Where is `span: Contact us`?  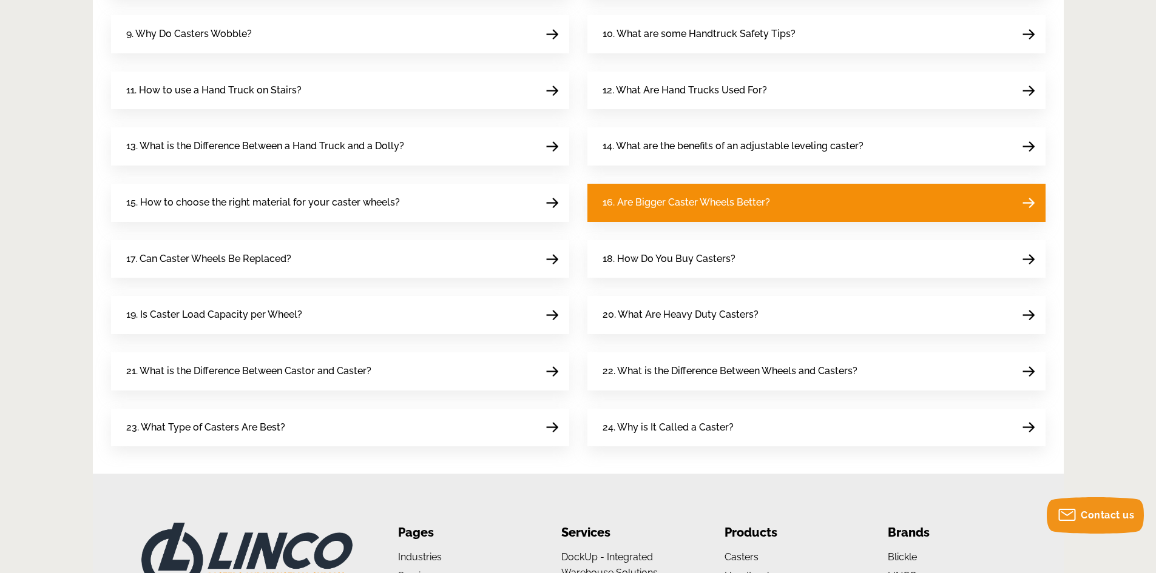
span: Contact us is located at coordinates (1107, 515).